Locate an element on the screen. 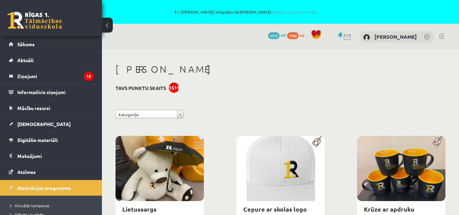 This screenshot has height=215, width=459. a: Ziņojumi15 is located at coordinates (51, 76).